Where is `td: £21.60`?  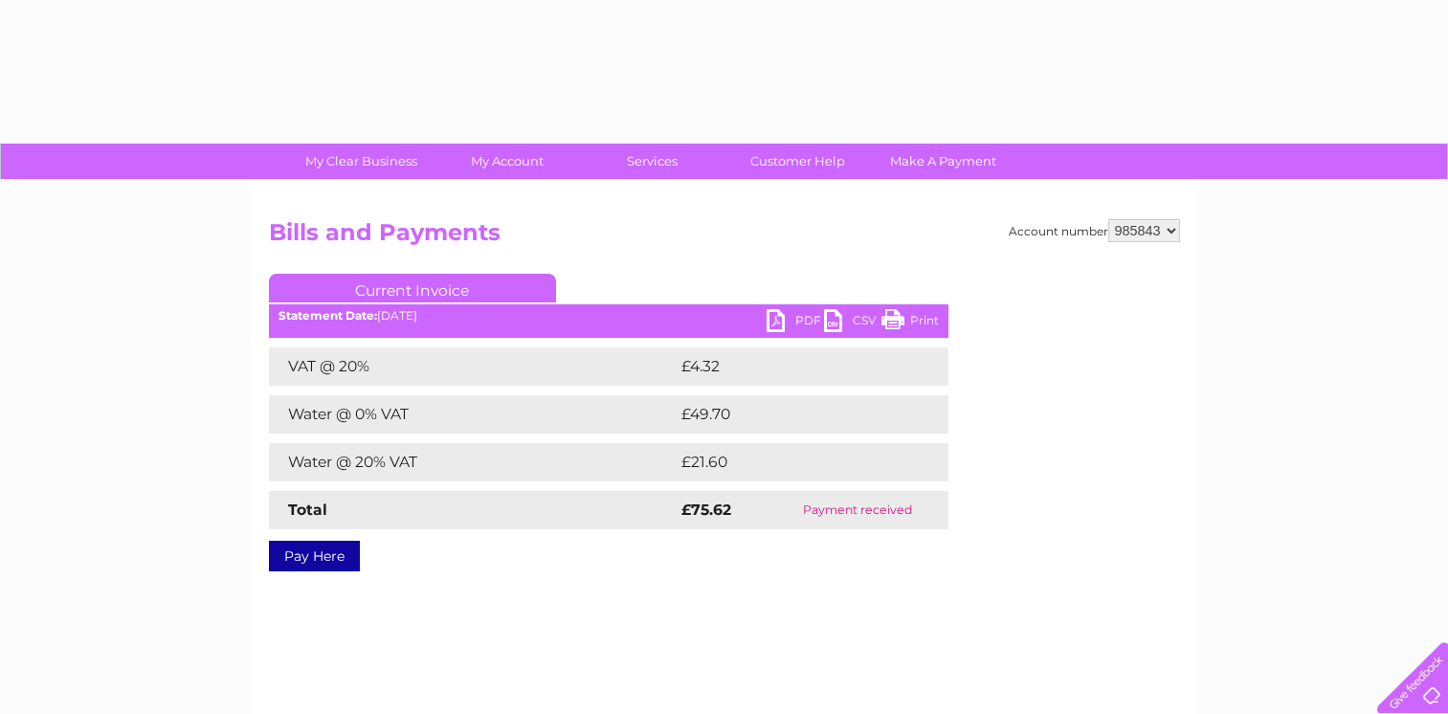
td: £21.60 is located at coordinates (793, 462).